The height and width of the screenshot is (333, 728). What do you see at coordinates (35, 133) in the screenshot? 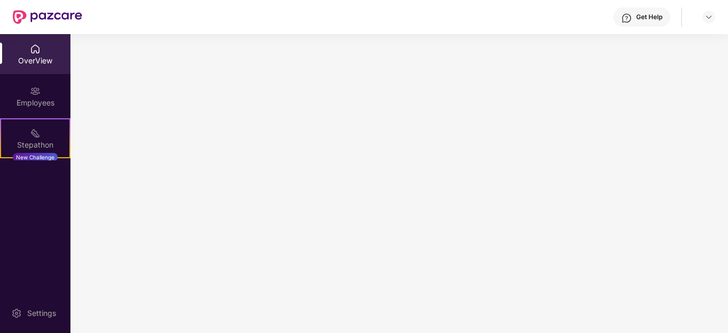
I see `img: svg+xml;base64,PHN2ZyB4bWxucz0iaHR0cDovL3d3dy53My5vcmcvMjAwMC9zdmciIHdpZHRoPSIyMSIgaGVpZ2h0PSIyMC...` at bounding box center [35, 133].